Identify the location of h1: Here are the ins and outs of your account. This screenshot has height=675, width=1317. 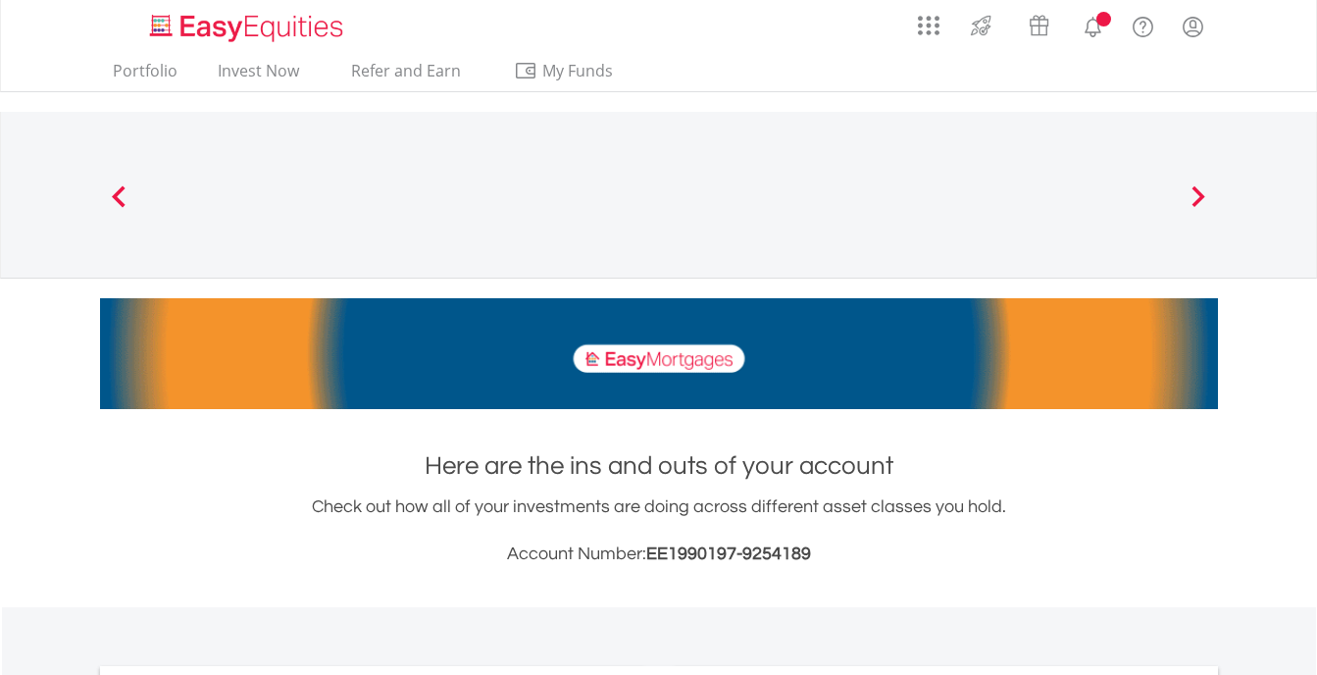
(659, 466).